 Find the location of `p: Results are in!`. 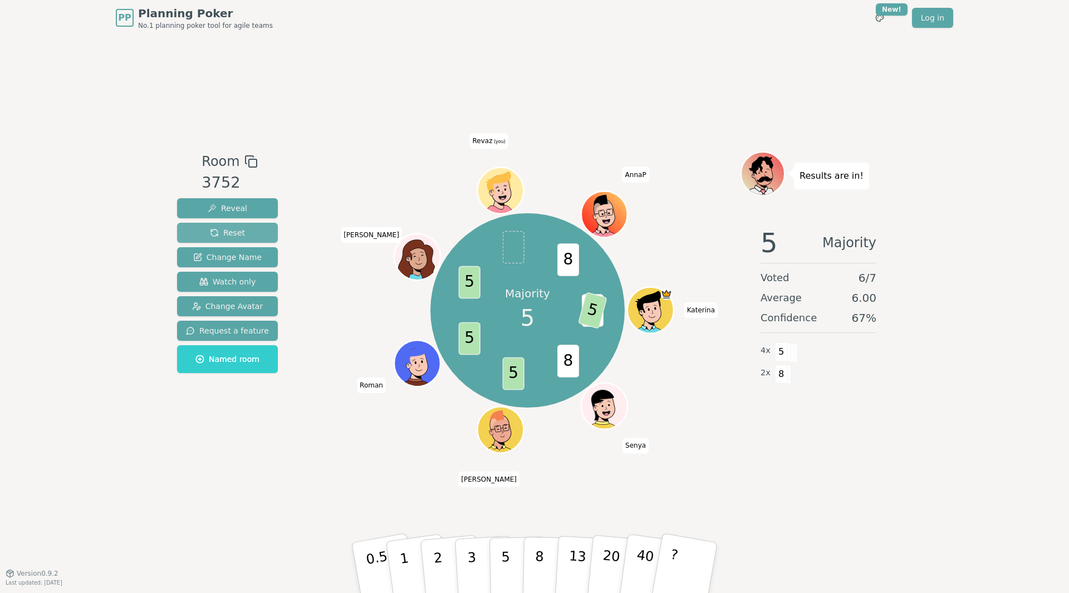

p: Results are in! is located at coordinates (831, 176).